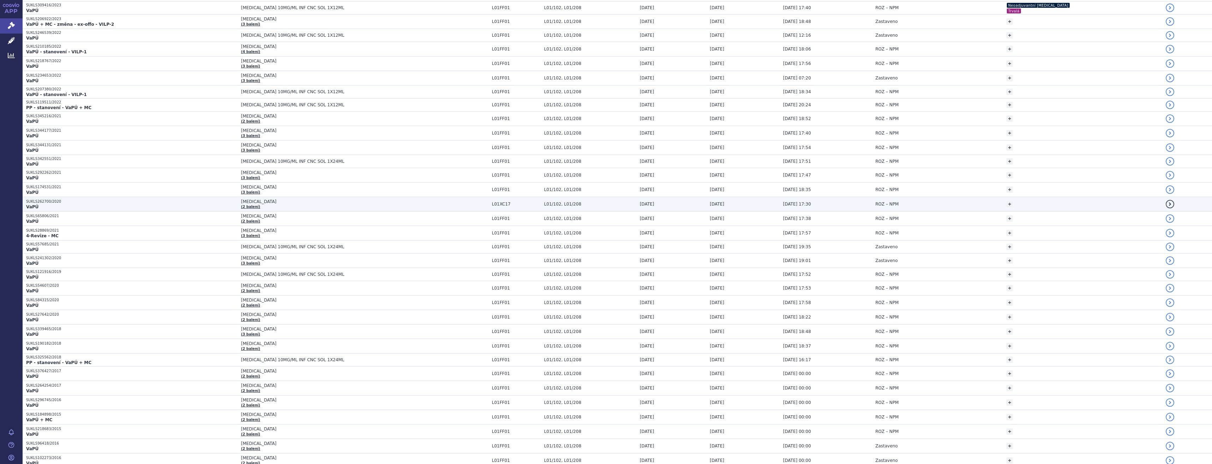 The image size is (1212, 464). I want to click on p: SUKLS342551/2021, so click(132, 159).